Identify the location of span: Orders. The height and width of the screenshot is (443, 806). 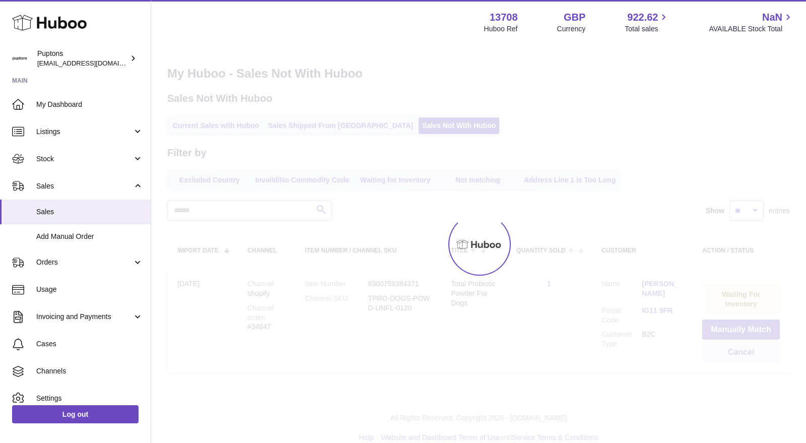
(84, 262).